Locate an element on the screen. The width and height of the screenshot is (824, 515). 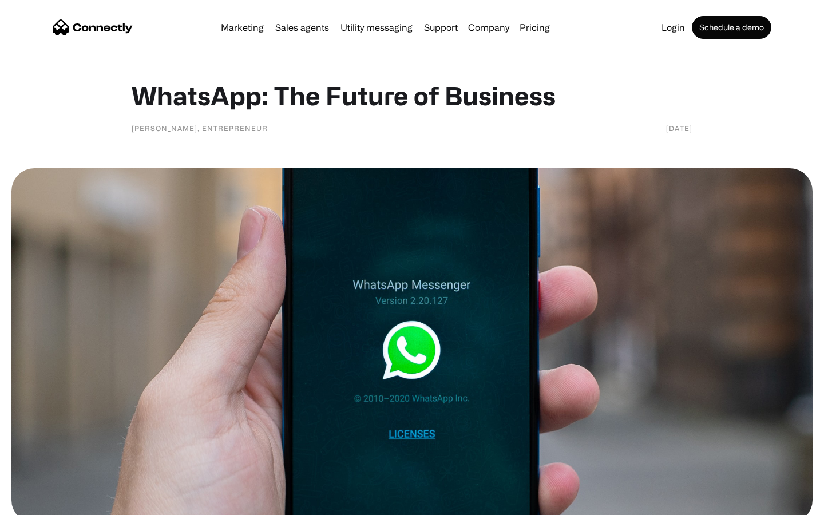
a: Utility messaging is located at coordinates (376, 27).